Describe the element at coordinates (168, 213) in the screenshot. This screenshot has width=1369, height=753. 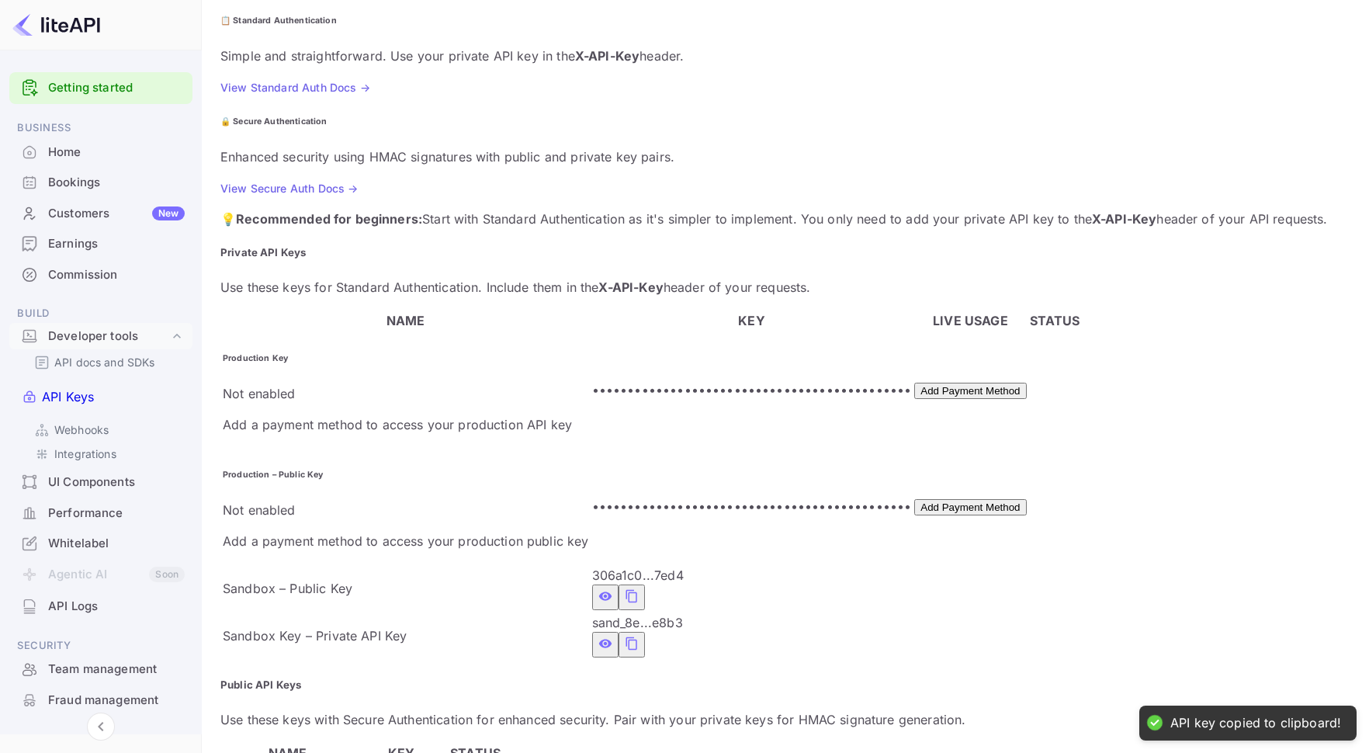
I see `div: New` at that location.